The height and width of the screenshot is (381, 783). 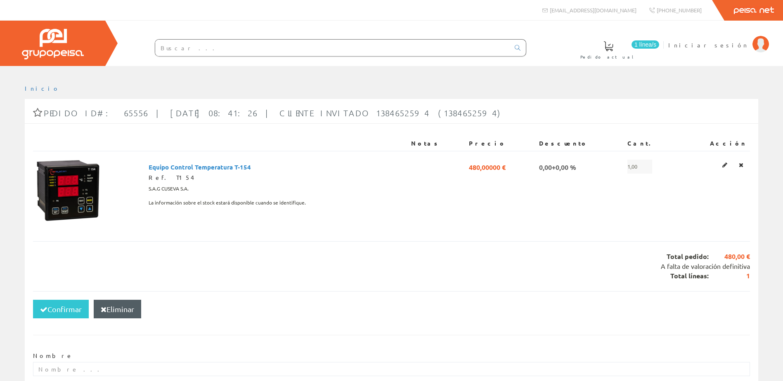 What do you see at coordinates (168, 189) in the screenshot?
I see `span: S.A.G CUSEVA S.A.` at bounding box center [168, 189].